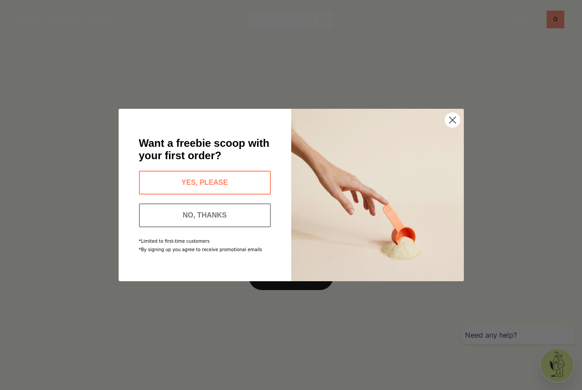 The height and width of the screenshot is (390, 582). Describe the element at coordinates (205, 215) in the screenshot. I see `button: NO, THANKS` at that location.